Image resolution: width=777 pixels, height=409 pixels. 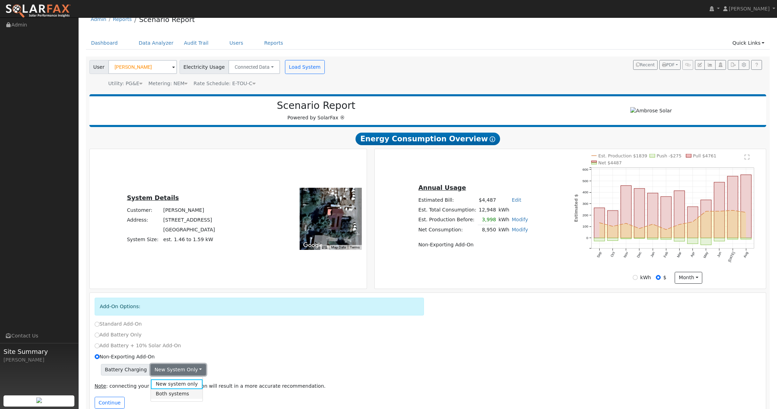 I want to click on img: Google, so click(x=313, y=246).